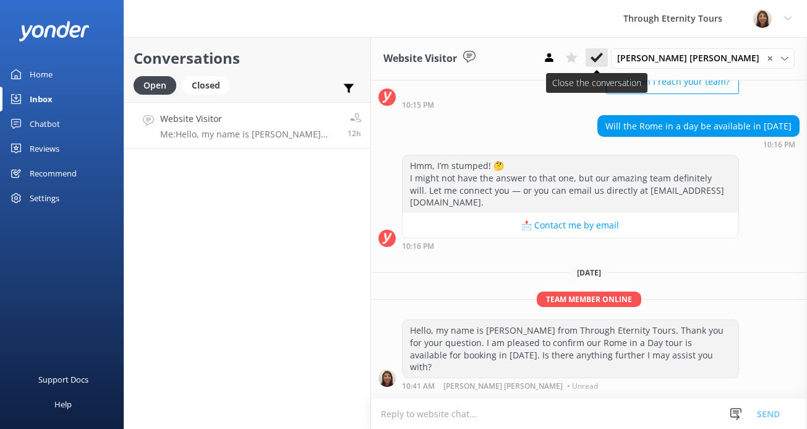  I want to click on strong: 10:41 AM, so click(418, 386).